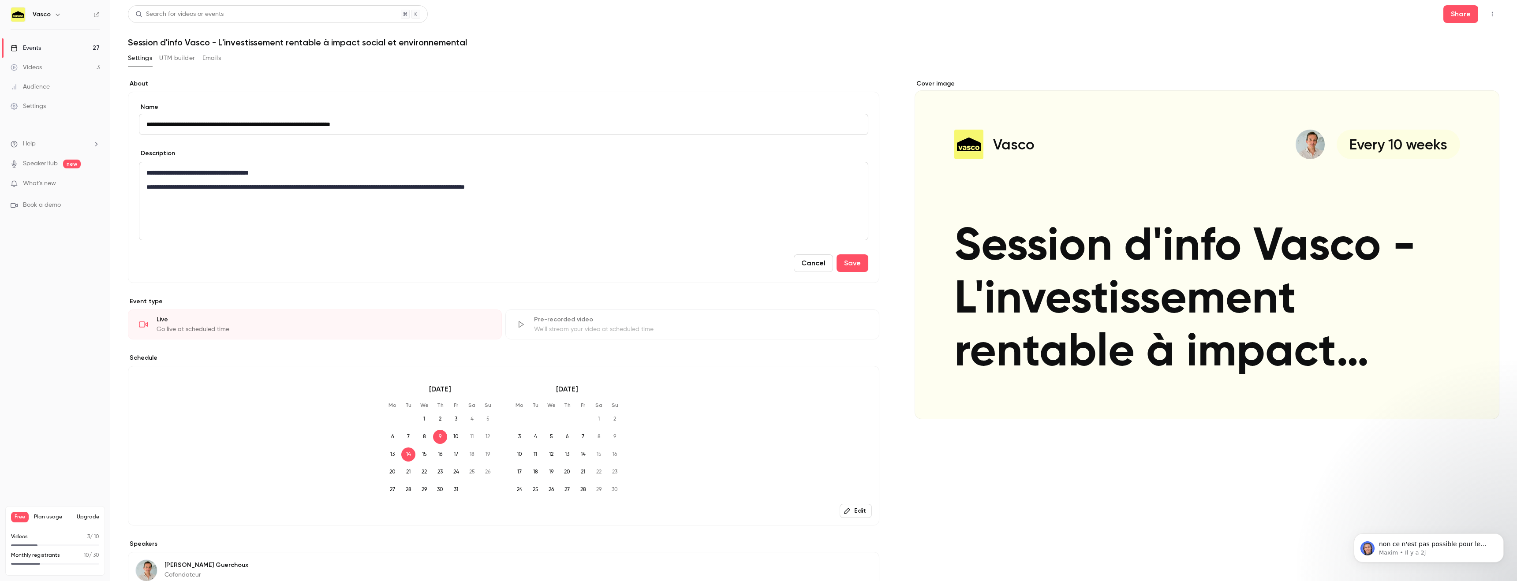 Image resolution: width=1517 pixels, height=581 pixels. I want to click on span: 18, so click(535, 472).